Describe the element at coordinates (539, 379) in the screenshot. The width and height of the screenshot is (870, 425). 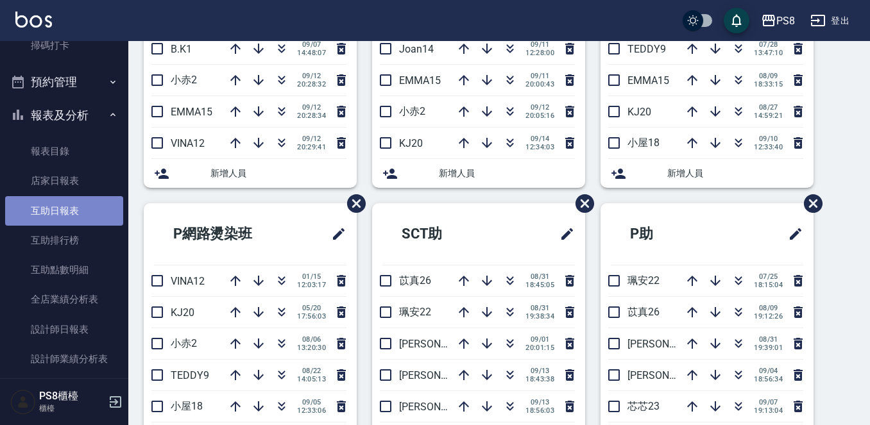
I see `span: 18:43:38` at that location.